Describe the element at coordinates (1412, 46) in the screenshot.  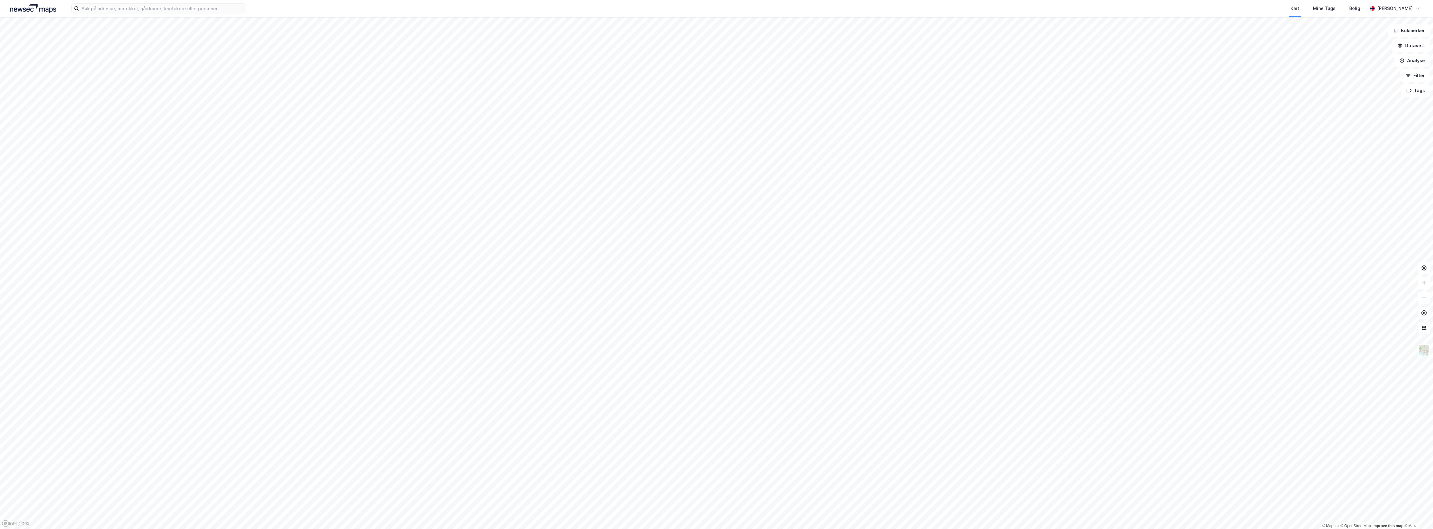
I see `button: Datasett` at that location.